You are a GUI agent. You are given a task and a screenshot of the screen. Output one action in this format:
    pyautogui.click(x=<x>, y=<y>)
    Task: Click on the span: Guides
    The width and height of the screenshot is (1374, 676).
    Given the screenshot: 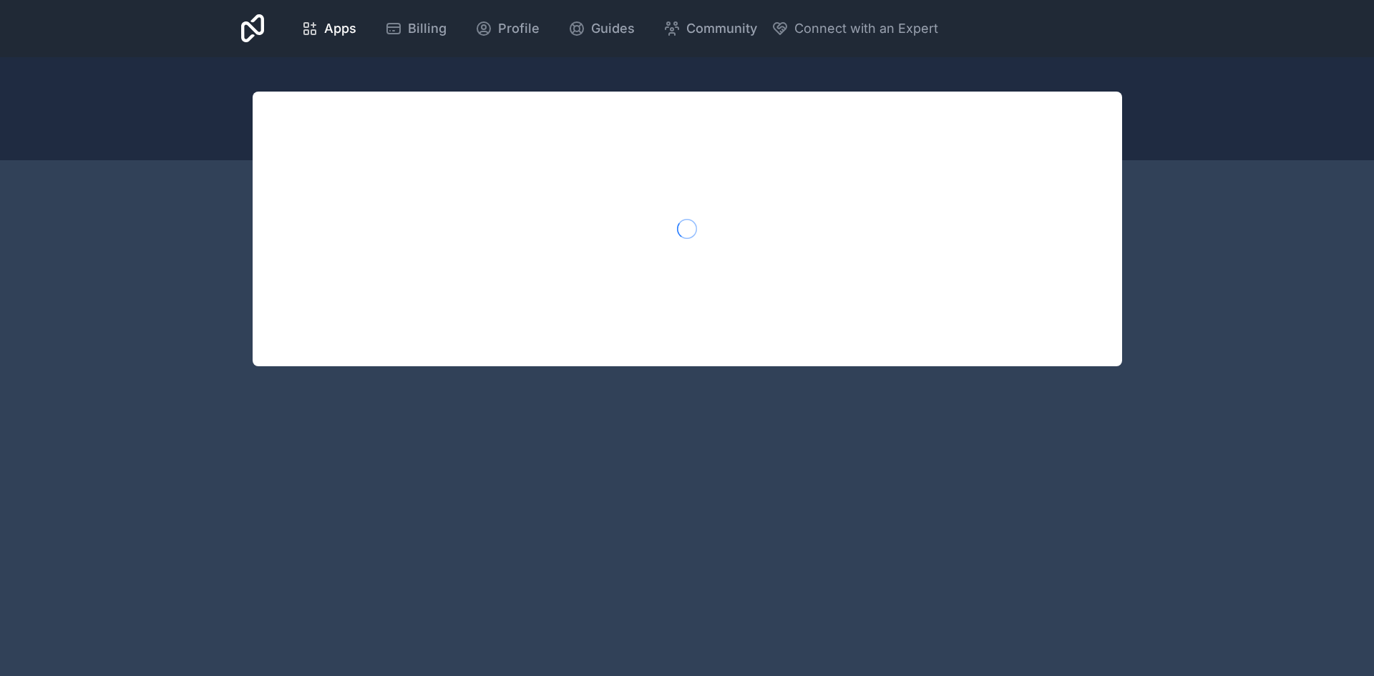 What is the action you would take?
    pyautogui.click(x=612, y=29)
    